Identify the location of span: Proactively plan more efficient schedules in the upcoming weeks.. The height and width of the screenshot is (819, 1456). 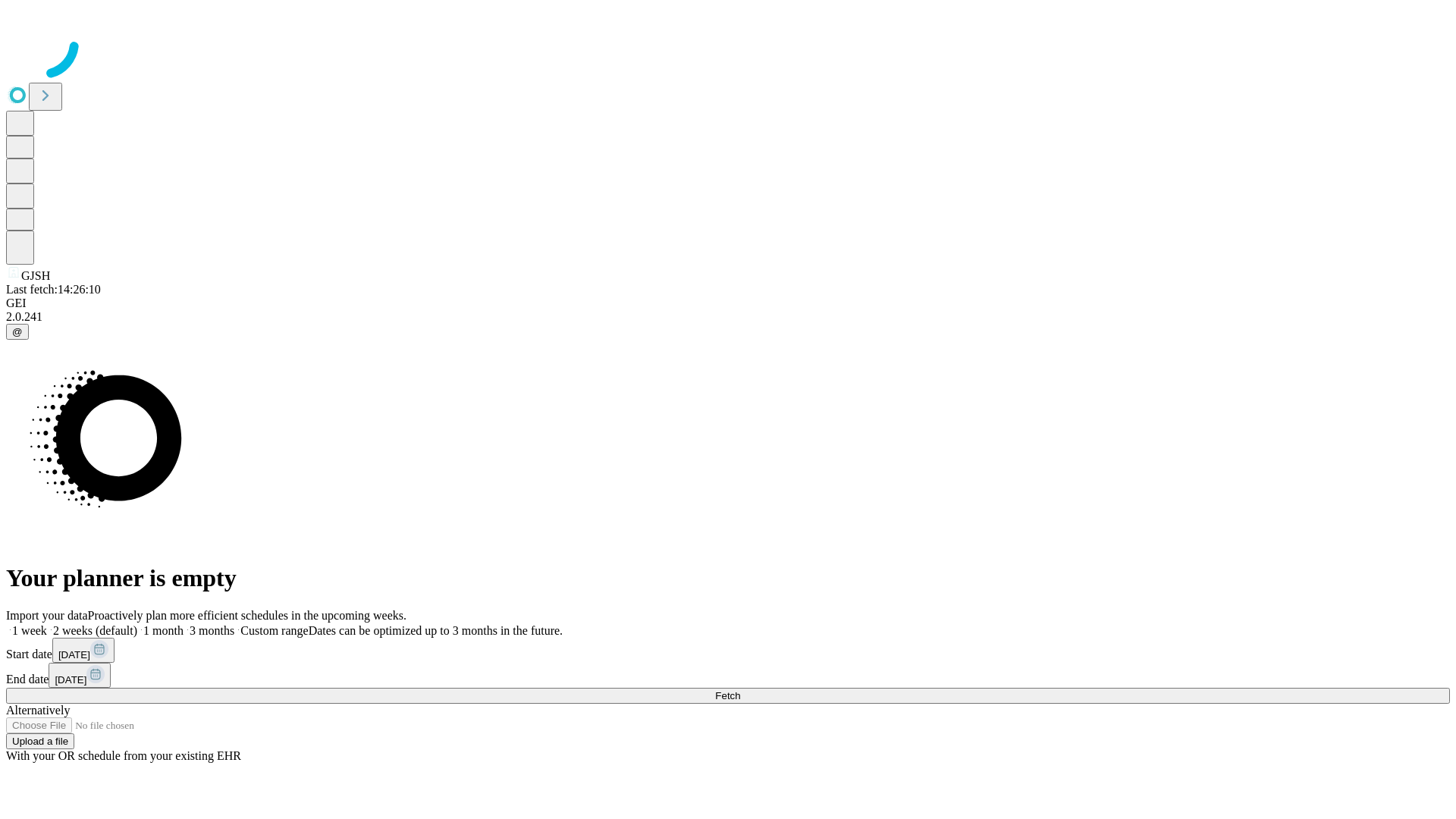
(247, 615).